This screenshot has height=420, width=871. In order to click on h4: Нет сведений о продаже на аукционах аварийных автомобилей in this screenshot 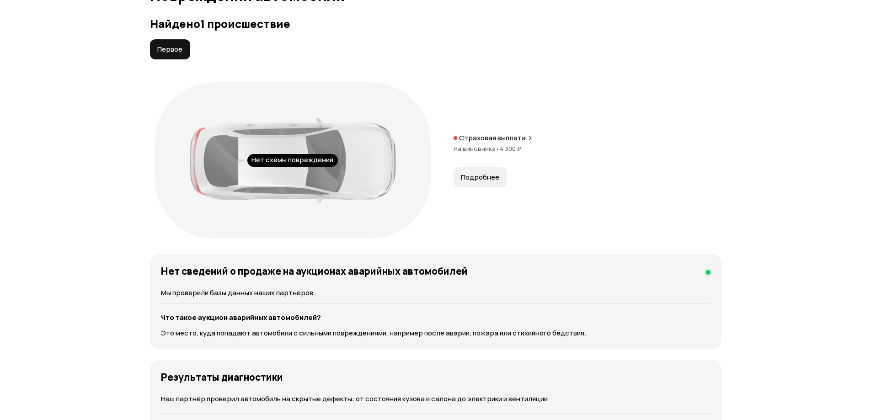, I will do `click(314, 271)`.